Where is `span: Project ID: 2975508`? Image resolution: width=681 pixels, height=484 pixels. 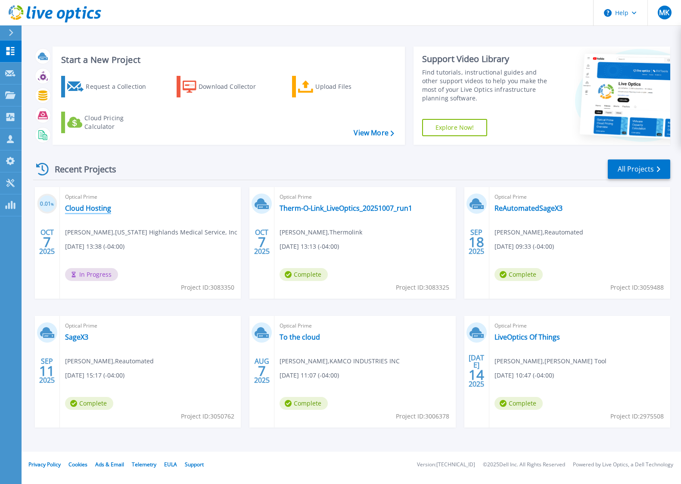
span: Project ID: 2975508 is located at coordinates (637, 416).